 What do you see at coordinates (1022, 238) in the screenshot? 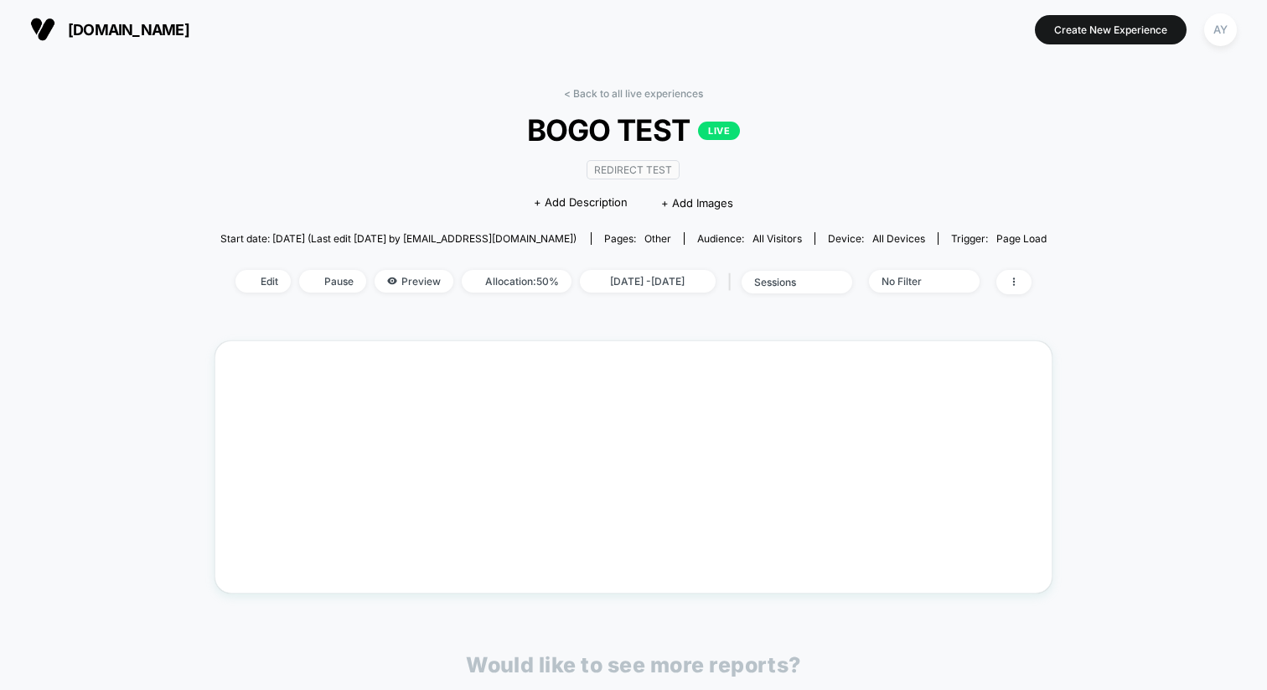
I see `span: Page Load` at bounding box center [1022, 238].